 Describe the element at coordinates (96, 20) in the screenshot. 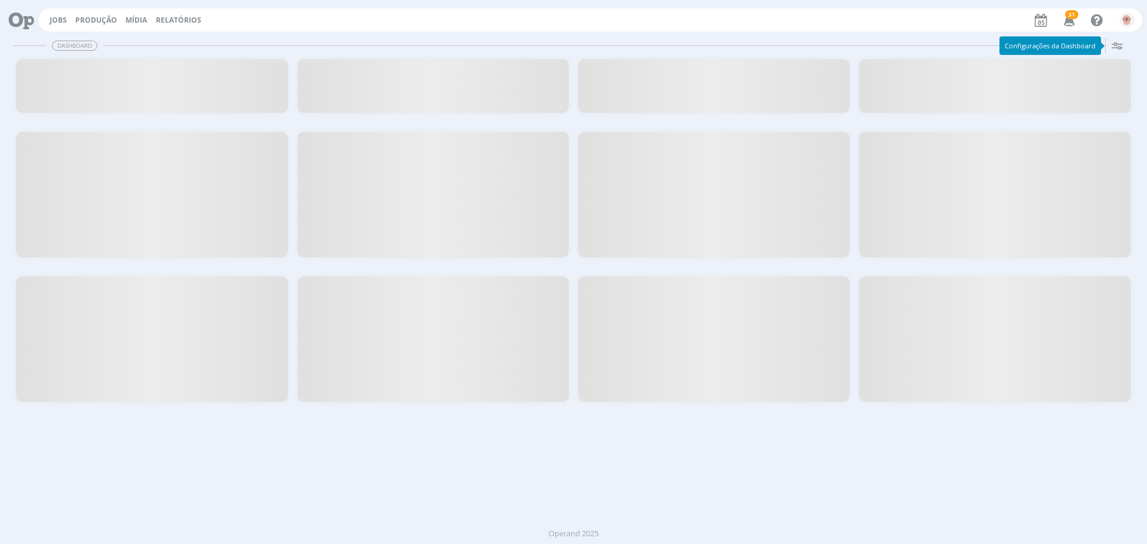

I see `button: Produção` at that location.